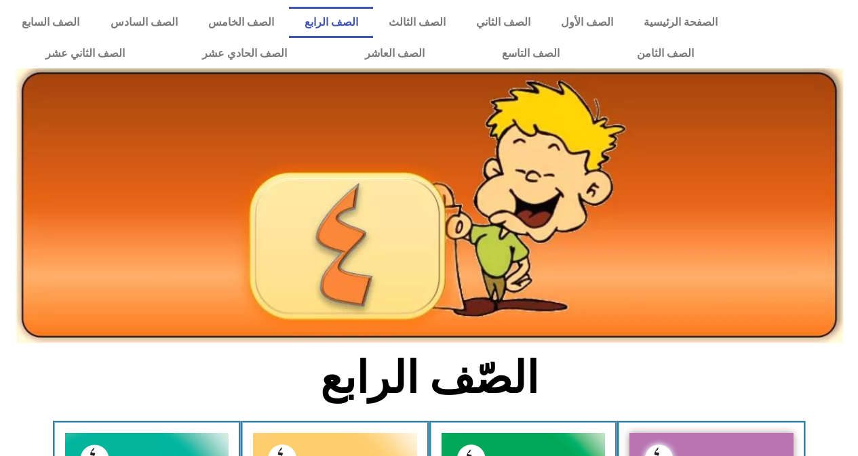 This screenshot has width=858, height=456. What do you see at coordinates (502, 22) in the screenshot?
I see `a: الصف الثاني` at bounding box center [502, 22].